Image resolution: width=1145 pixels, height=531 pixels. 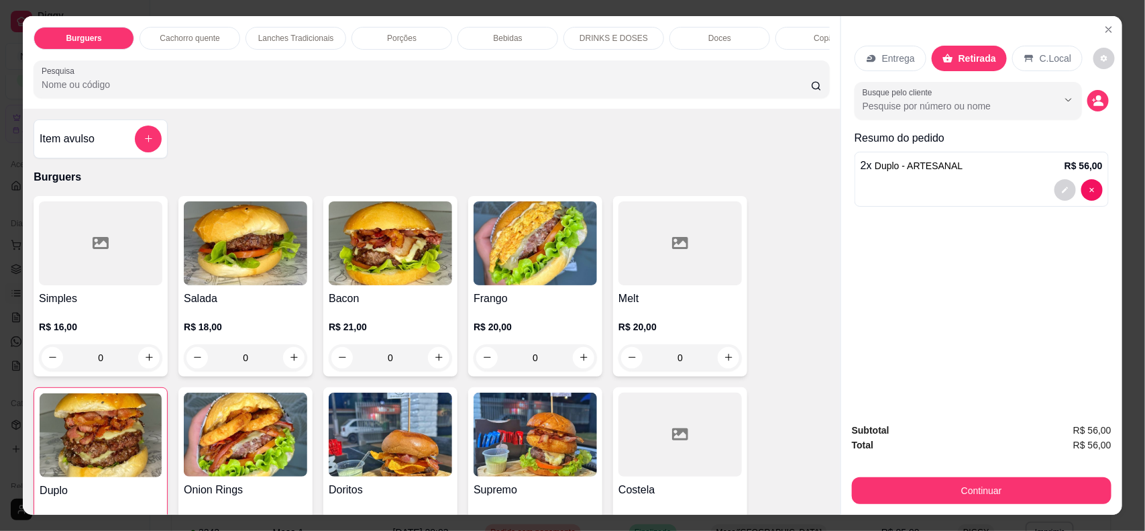 I want to click on button: Close, so click(x=1109, y=30).